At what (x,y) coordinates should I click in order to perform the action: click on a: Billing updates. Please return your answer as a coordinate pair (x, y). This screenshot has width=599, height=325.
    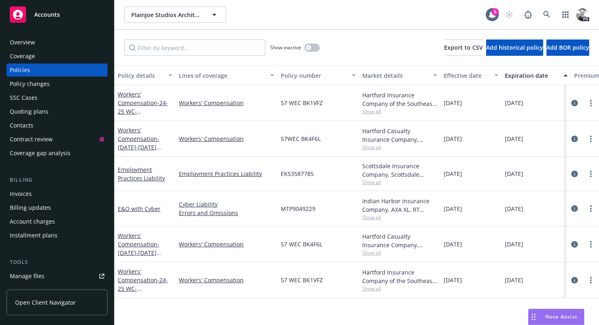
    Looking at the image, I should click on (57, 208).